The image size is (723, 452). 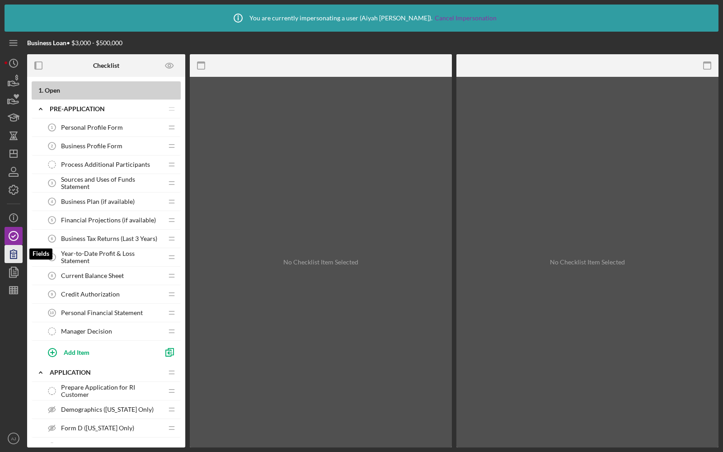 I want to click on b: Business Loan, so click(x=47, y=42).